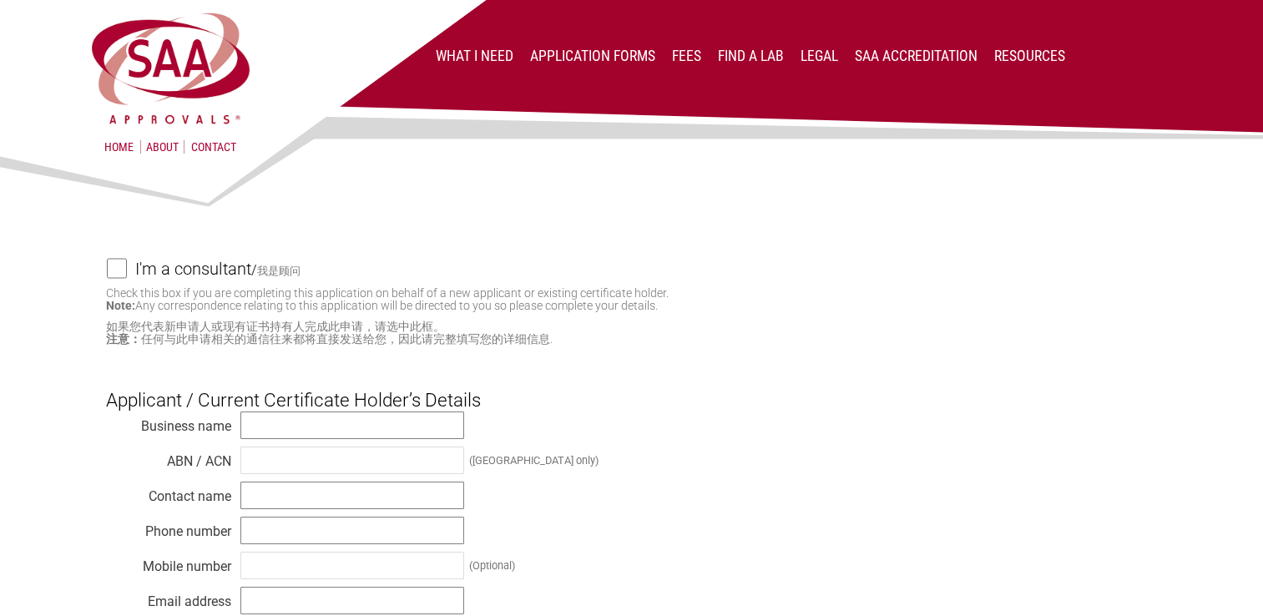  What do you see at coordinates (169, 493) in the screenshot?
I see `div: Contact name` at bounding box center [169, 493].